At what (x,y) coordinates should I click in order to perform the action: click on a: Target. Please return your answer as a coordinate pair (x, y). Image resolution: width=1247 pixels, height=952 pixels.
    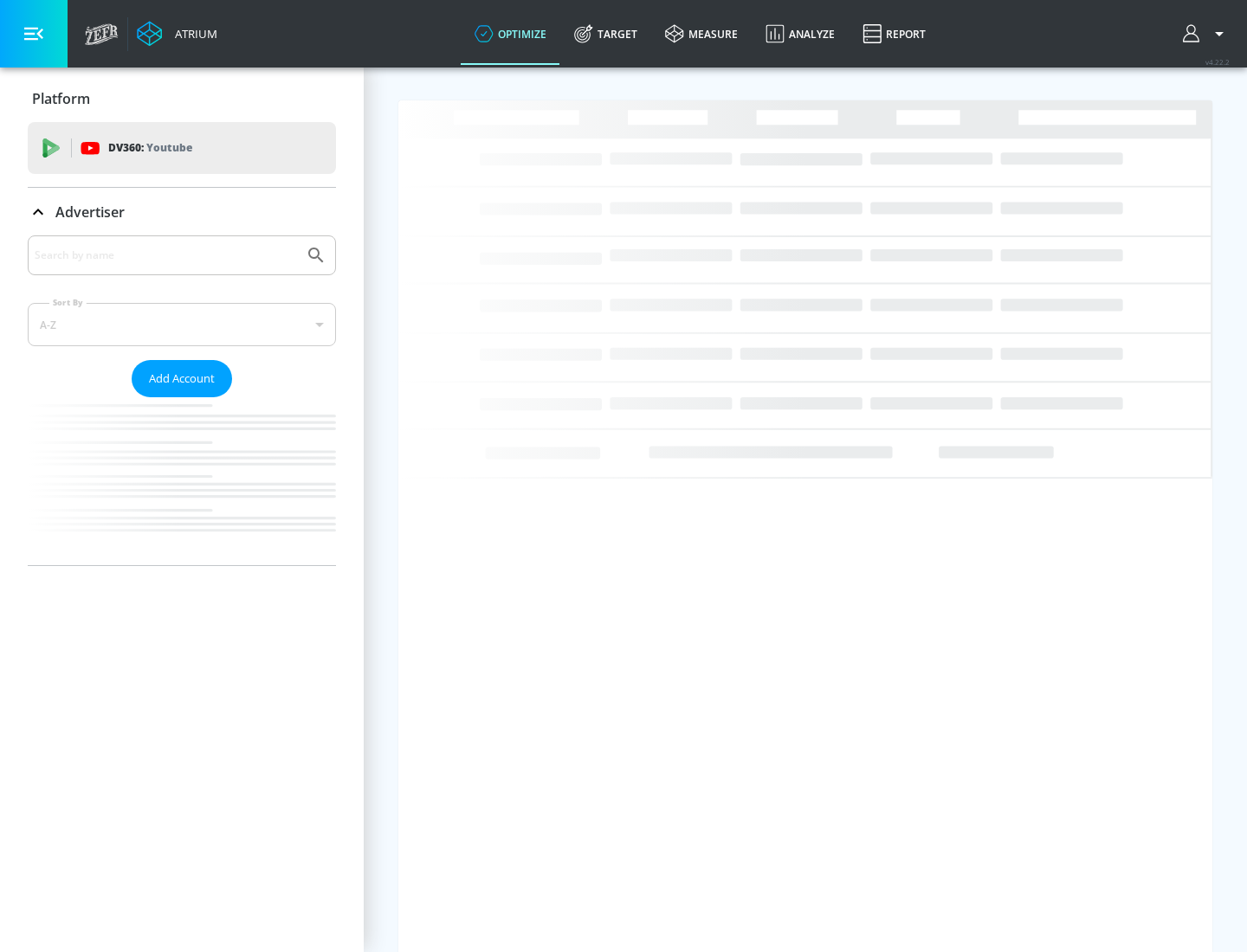
    Looking at the image, I should click on (605, 34).